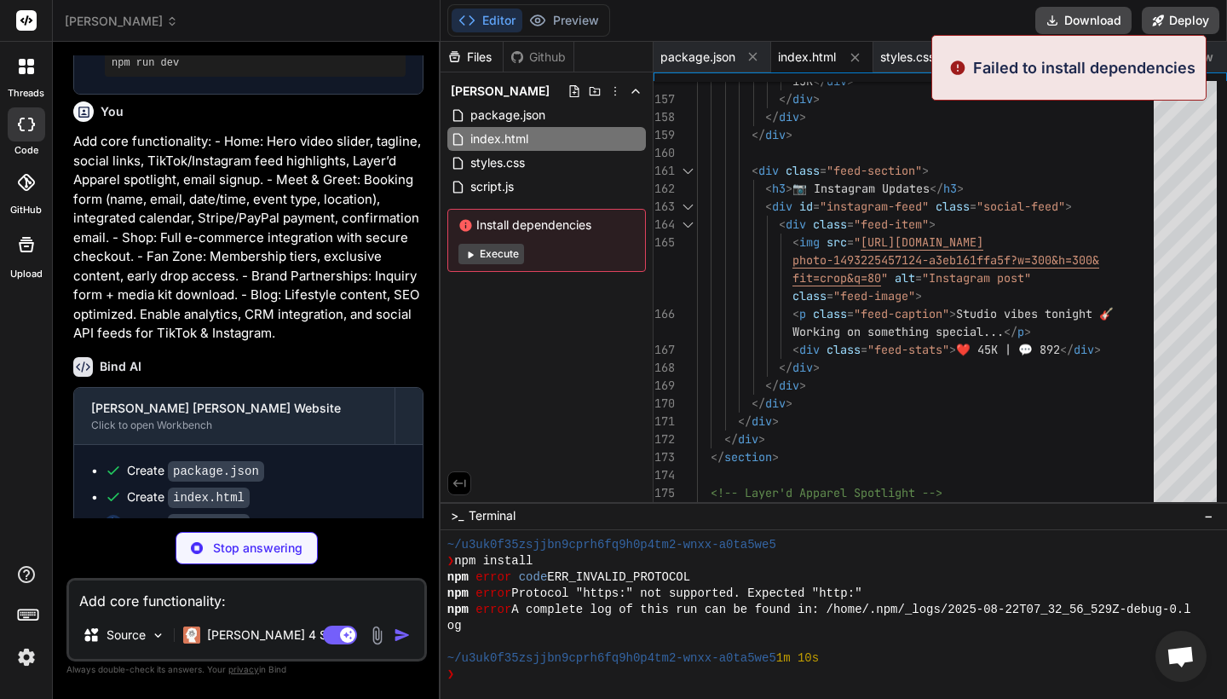 Image resolution: width=1227 pixels, height=699 pixels. Describe the element at coordinates (779, 188) in the screenshot. I see `span: h3` at that location.